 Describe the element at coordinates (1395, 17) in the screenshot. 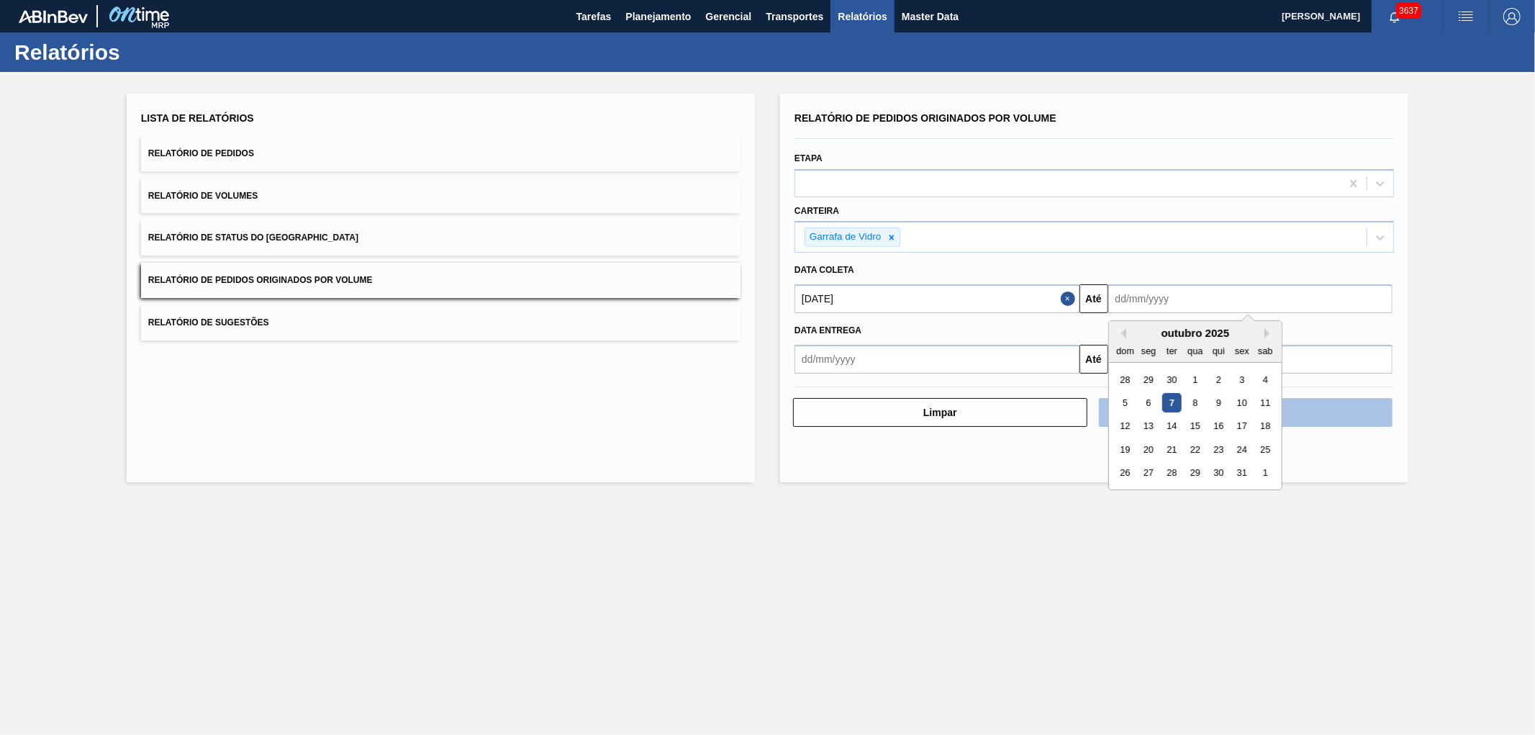

I see `button: Notificações` at that location.